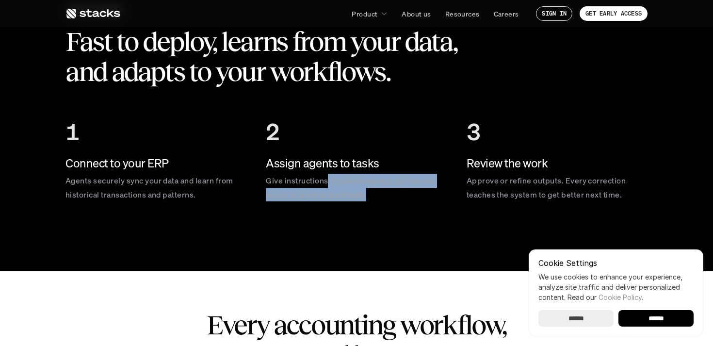 This screenshot has height=346, width=713. Describe the element at coordinates (616, 263) in the screenshot. I see `p: Cookie Settings` at that location.